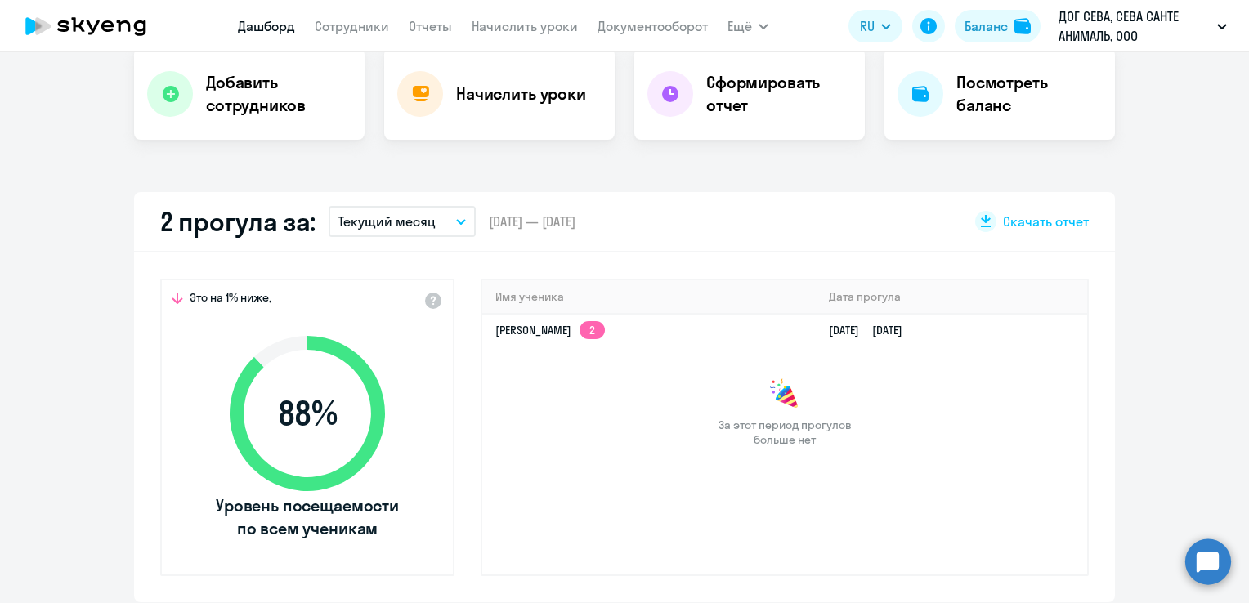  Describe the element at coordinates (740, 26) in the screenshot. I see `span: Ещё` at that location.